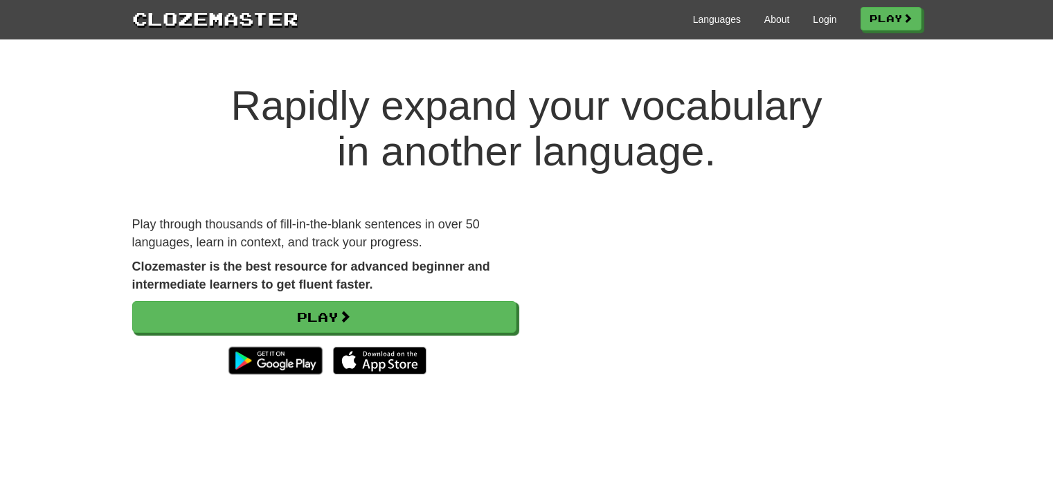 The image size is (1053, 481). What do you see at coordinates (324, 233) in the screenshot?
I see `p: Play through thousands of fill-in-the-blank sentences in over 50 languages, learn in context, and...` at bounding box center [324, 233].